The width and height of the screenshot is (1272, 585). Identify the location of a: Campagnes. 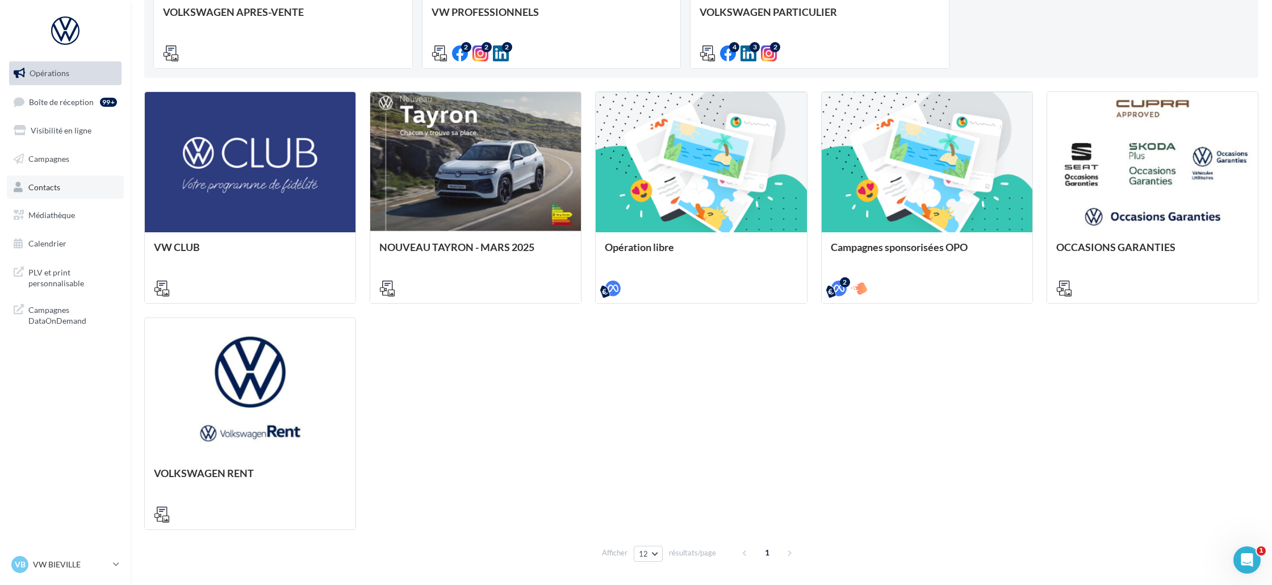
(65, 159).